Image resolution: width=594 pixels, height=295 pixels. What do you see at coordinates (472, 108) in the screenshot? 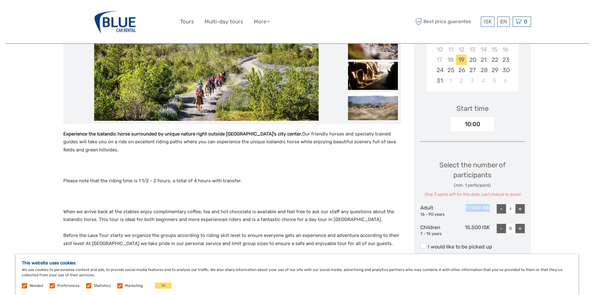
I see `div: Start time` at bounding box center [472, 108].